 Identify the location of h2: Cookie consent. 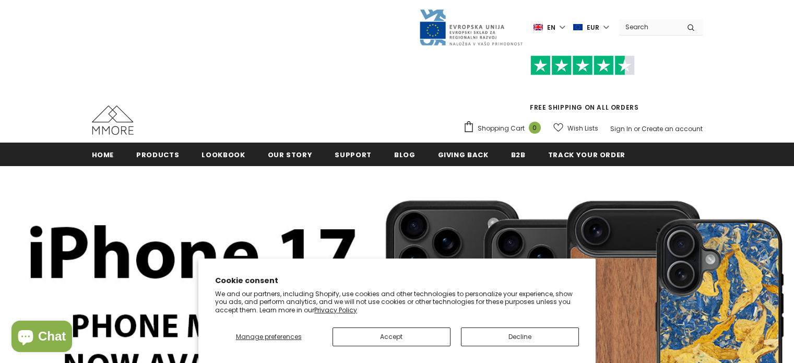
(397, 280).